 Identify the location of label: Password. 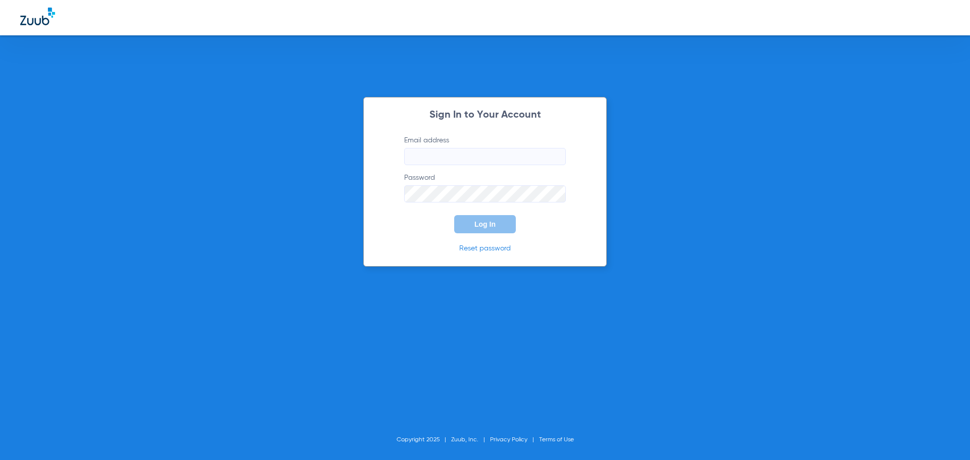
(485, 187).